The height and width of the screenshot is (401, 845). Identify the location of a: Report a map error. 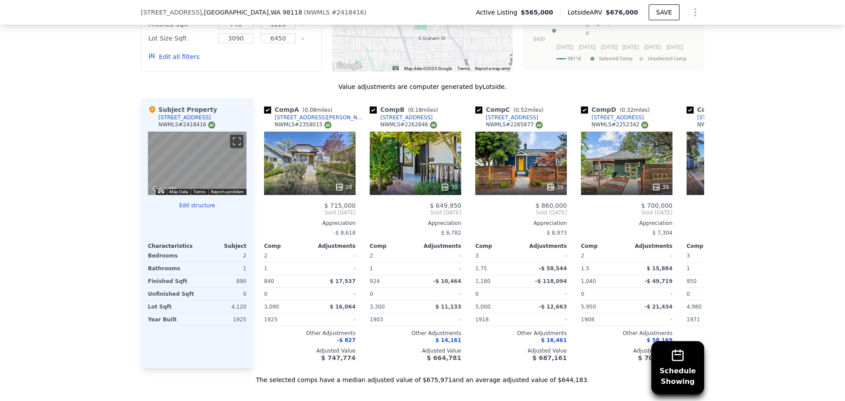
(492, 68).